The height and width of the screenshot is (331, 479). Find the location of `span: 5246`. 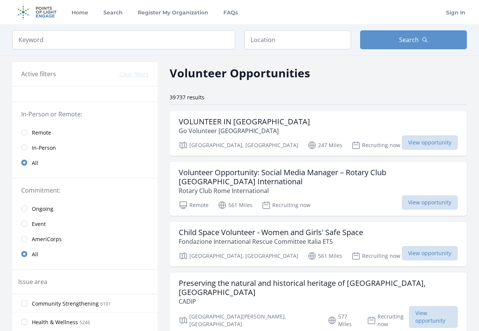

span: 5246 is located at coordinates (85, 322).